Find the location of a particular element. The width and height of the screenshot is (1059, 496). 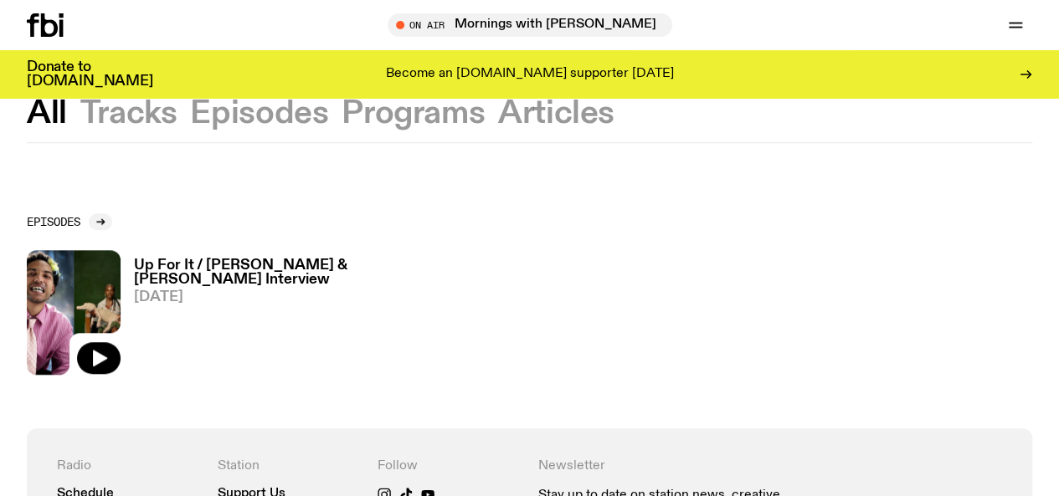

button: Episodes is located at coordinates (259, 114).